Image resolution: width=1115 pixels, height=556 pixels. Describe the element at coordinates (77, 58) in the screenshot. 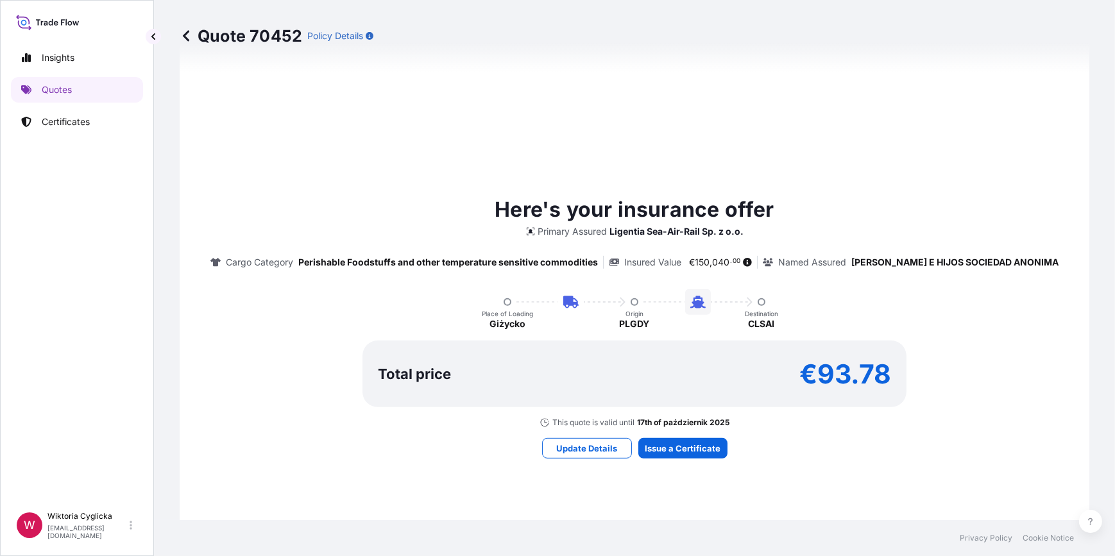

I see `a: Insights` at that location.